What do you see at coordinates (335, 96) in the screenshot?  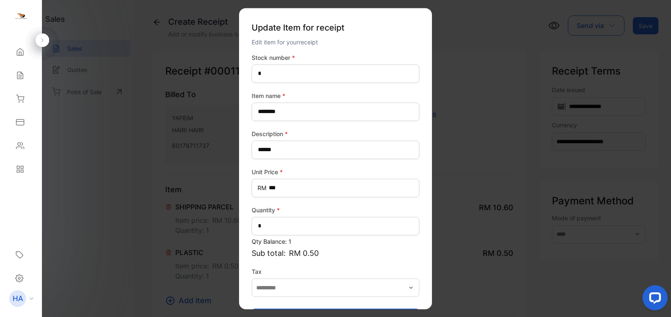 I see `label: Item name` at bounding box center [335, 96].